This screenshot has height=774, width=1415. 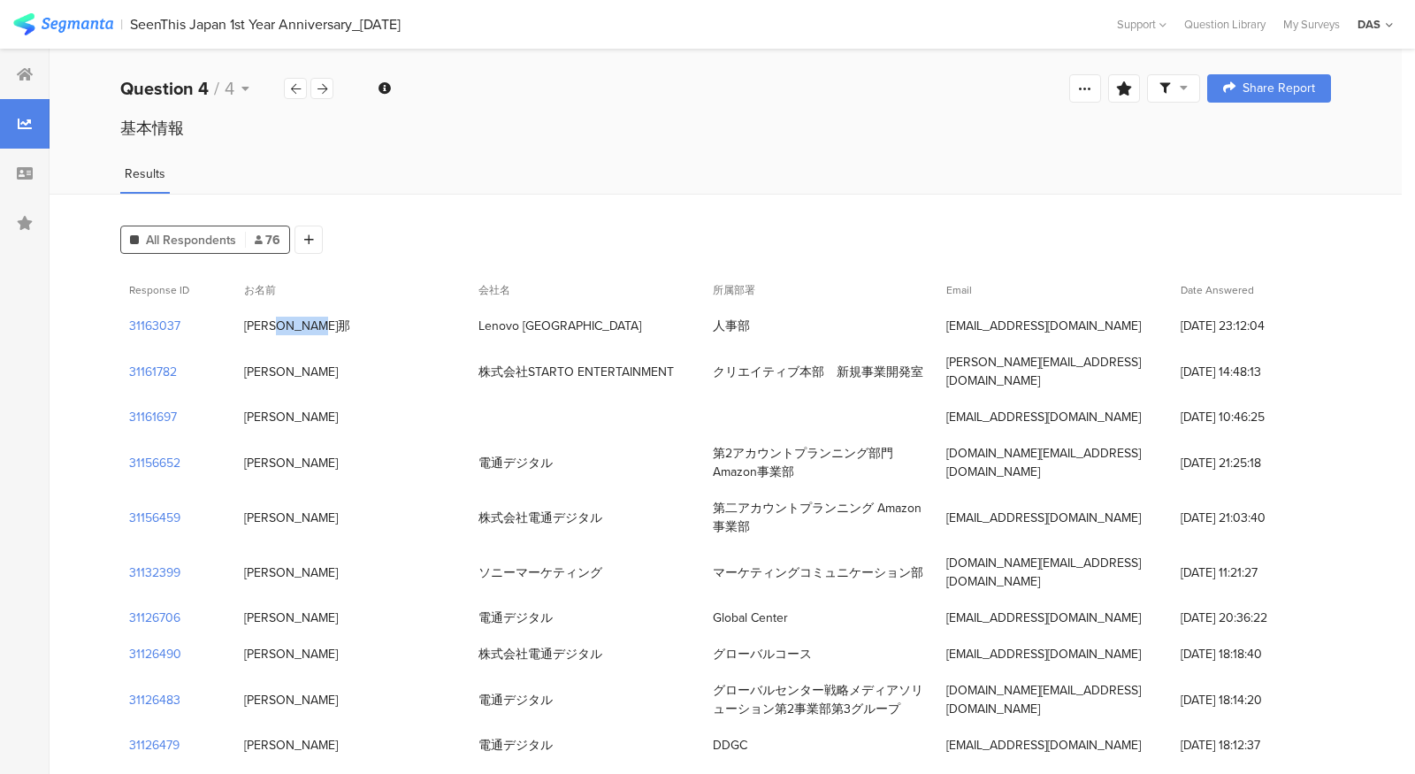 I want to click on section: 31126706, so click(x=155, y=617).